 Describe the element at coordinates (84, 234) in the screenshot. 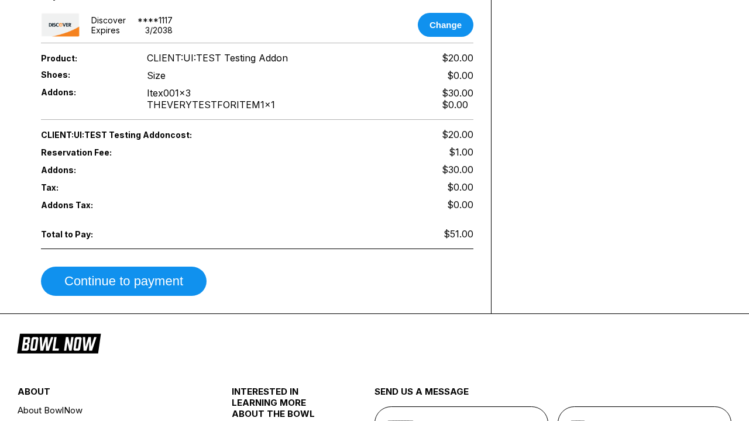

I see `span: Total to Pay:` at that location.